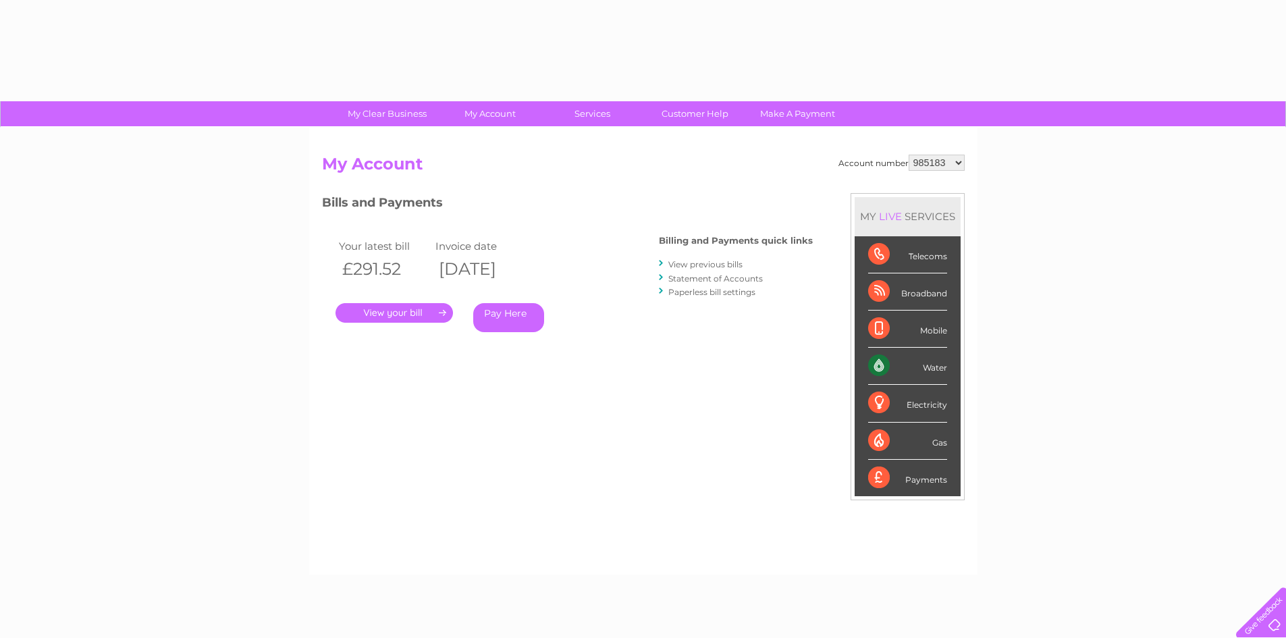 Image resolution: width=1286 pixels, height=638 pixels. Describe the element at coordinates (490, 113) in the screenshot. I see `a: My Account` at that location.